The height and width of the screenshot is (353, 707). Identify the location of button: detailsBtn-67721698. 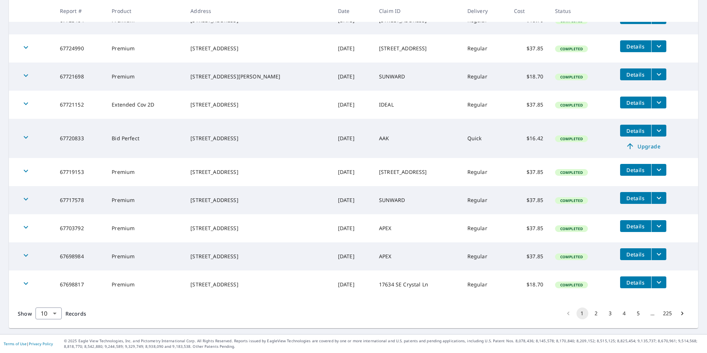
(635, 74).